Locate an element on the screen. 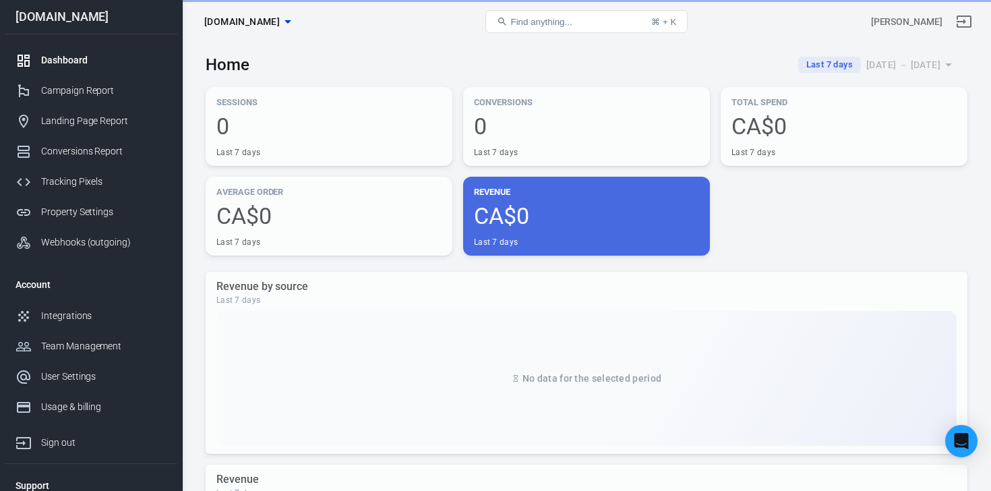 This screenshot has width=991, height=491. div: Usage & billing is located at coordinates (104, 407).